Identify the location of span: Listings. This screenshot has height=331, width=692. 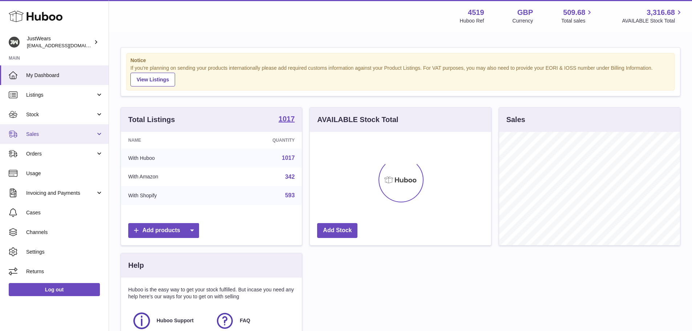
(61, 95).